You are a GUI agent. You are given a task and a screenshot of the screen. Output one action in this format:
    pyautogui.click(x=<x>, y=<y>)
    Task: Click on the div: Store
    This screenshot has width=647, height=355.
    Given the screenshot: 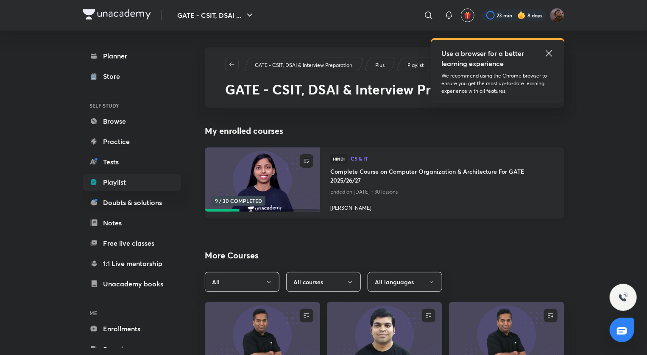 What is the action you would take?
    pyautogui.click(x=114, y=76)
    